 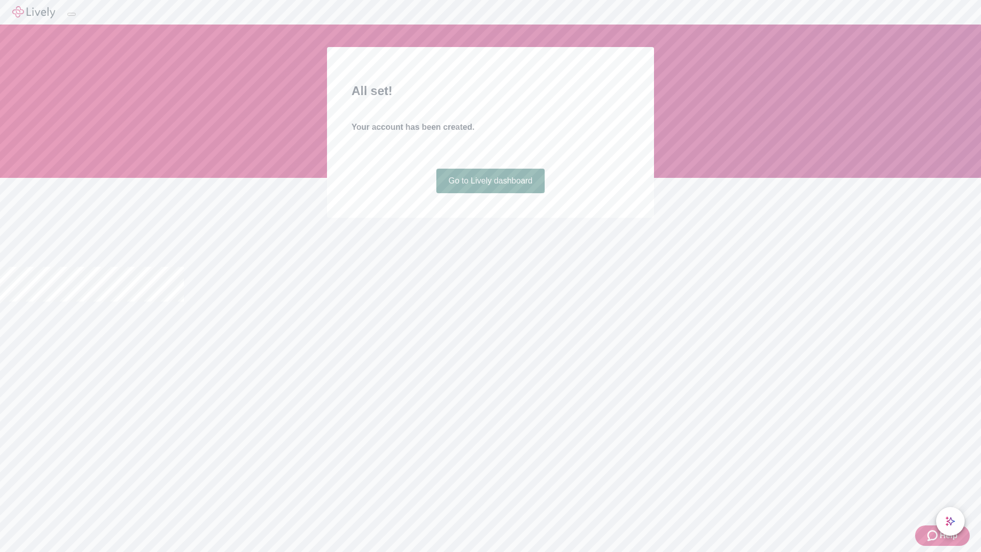 What do you see at coordinates (949, 536) in the screenshot?
I see `span: Help` at bounding box center [949, 536].